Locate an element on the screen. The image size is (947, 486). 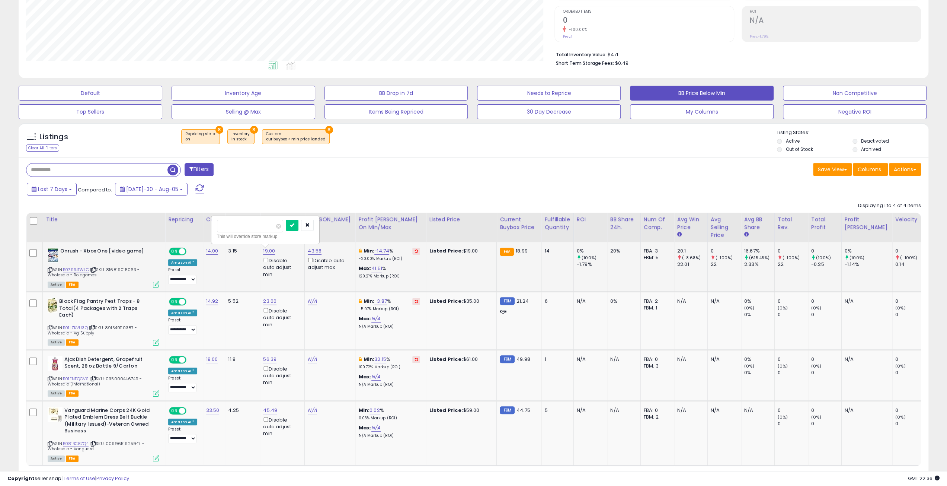
a: B01FNEQCVS is located at coordinates (76, 378).